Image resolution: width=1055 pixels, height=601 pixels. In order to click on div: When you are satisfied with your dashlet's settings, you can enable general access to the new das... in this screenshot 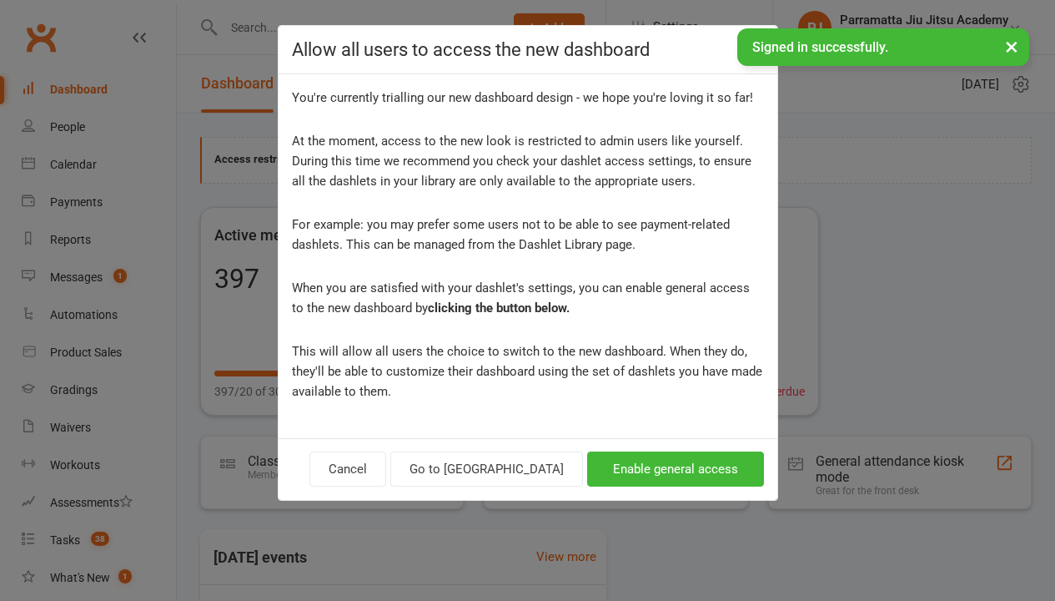, I will do `click(528, 298)`.